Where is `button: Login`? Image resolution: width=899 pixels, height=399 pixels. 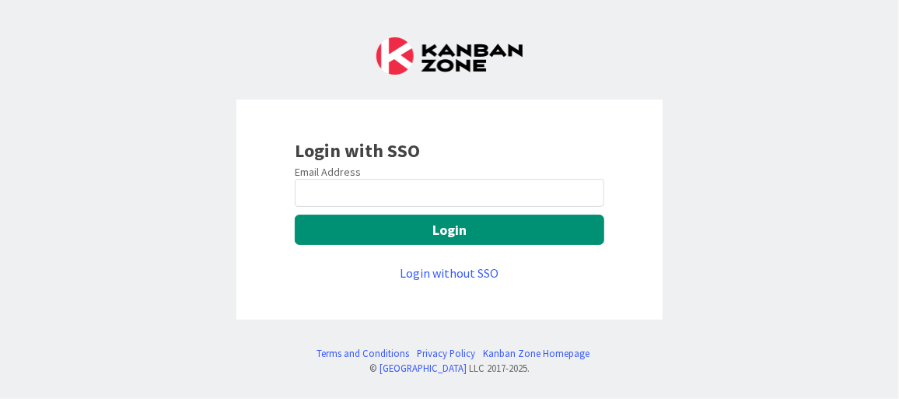 button: Login is located at coordinates (449, 229).